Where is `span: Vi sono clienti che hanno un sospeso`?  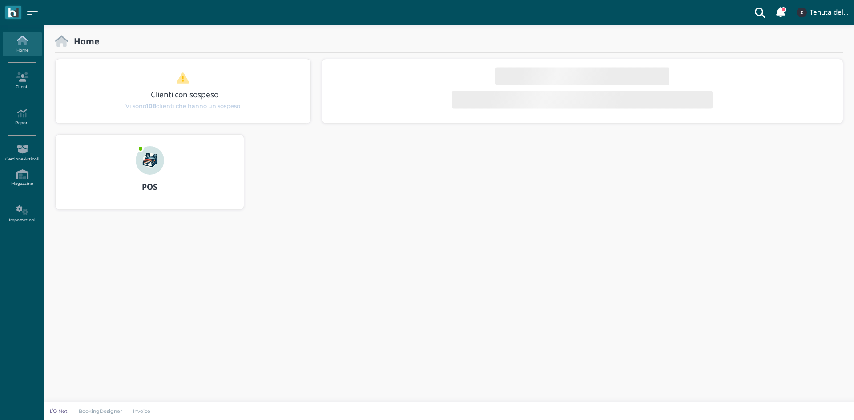
span: Vi sono clienti che hanno un sospeso is located at coordinates (183, 106).